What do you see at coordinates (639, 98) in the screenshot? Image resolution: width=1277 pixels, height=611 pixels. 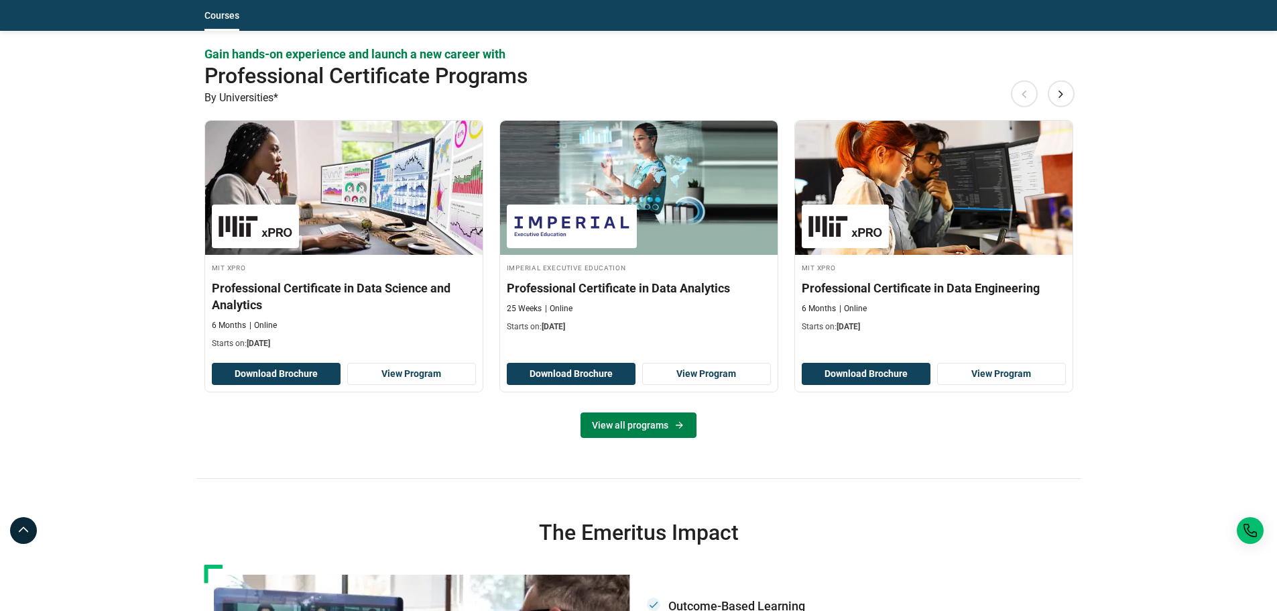 I see `p: By Universities*` at bounding box center [639, 98].